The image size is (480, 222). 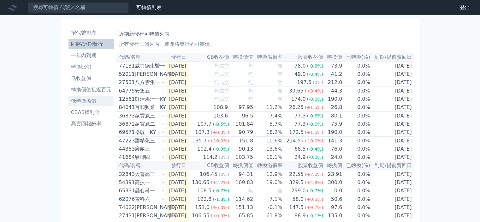 What do you see at coordinates (126, 132) in the screenshot?
I see `div: 69571` at bounding box center [126, 132].